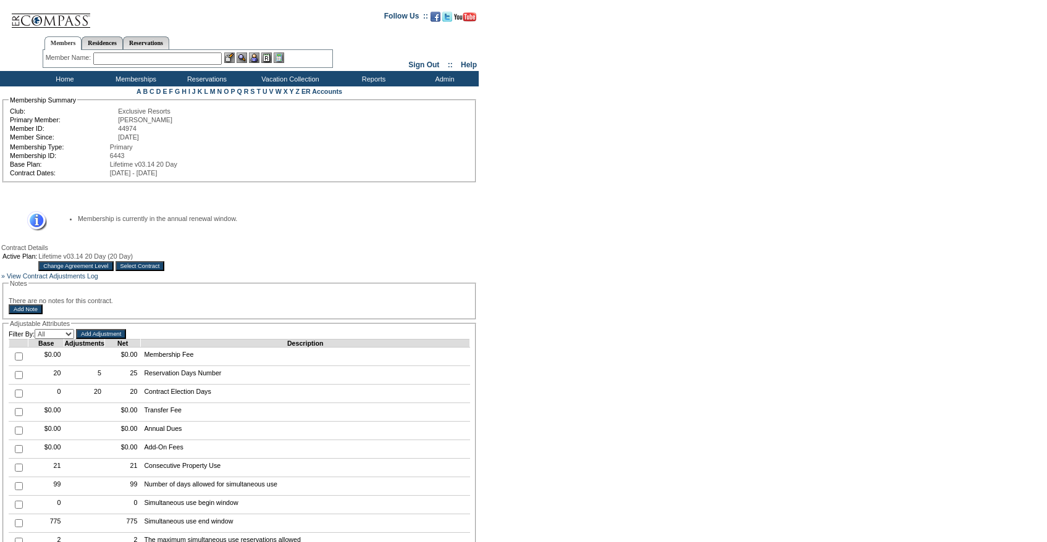 This screenshot has width=1047, height=542. Describe the element at coordinates (49, 276) in the screenshot. I see `a: » View Contract Adjustments Log` at that location.